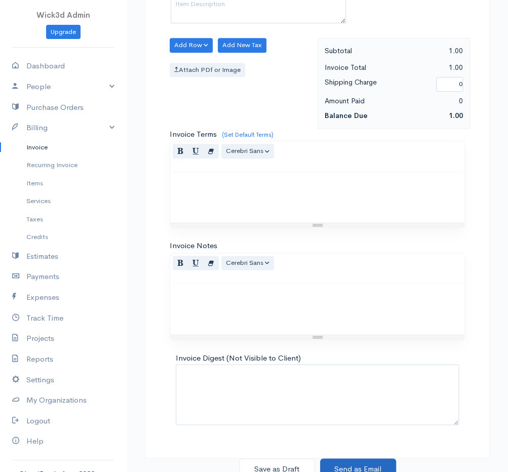 The height and width of the screenshot is (472, 508). Describe the element at coordinates (357, 101) in the screenshot. I see `div: Amount Paid` at that location.